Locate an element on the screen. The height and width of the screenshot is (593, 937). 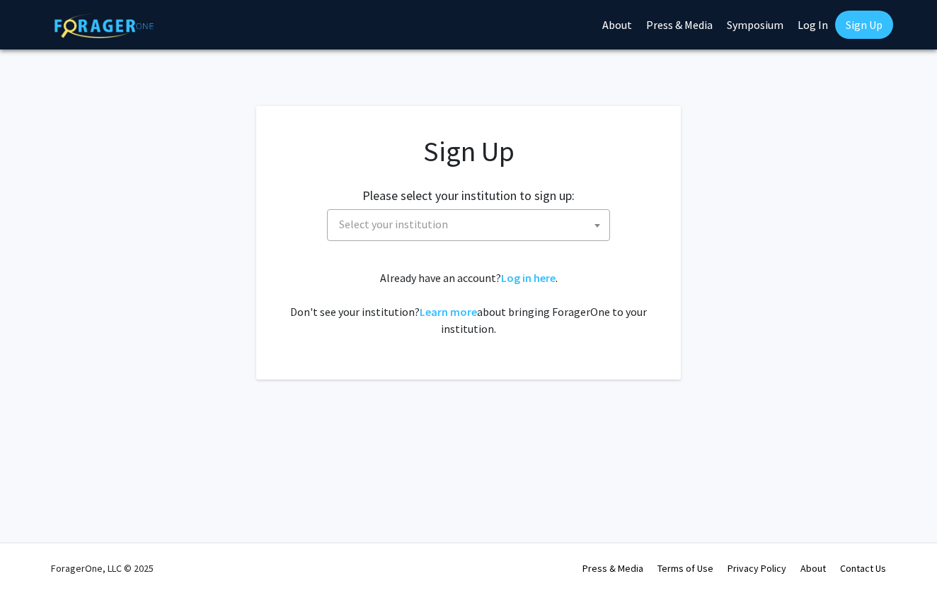
a: Contact Us is located at coordinates (862, 569).